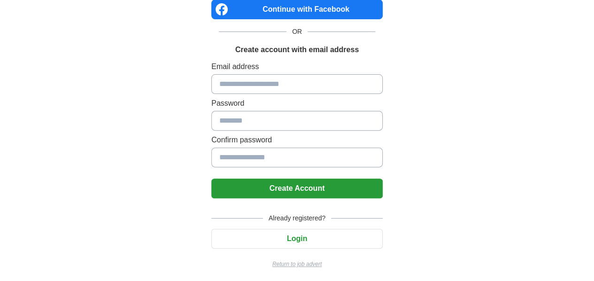 The width and height of the screenshot is (594, 281). What do you see at coordinates (297, 238) in the screenshot?
I see `button: Login` at bounding box center [297, 238].